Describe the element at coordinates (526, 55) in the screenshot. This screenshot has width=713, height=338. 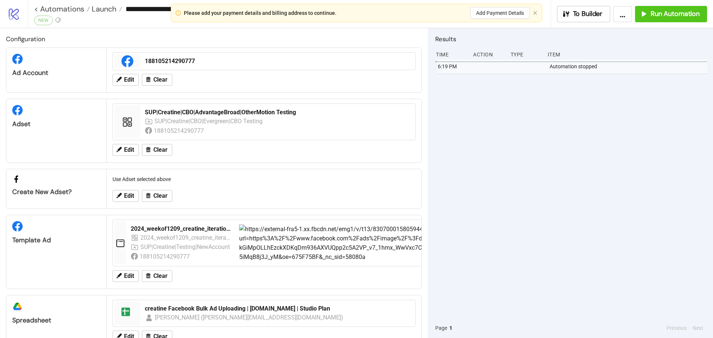
I see `div: Type` at that location.